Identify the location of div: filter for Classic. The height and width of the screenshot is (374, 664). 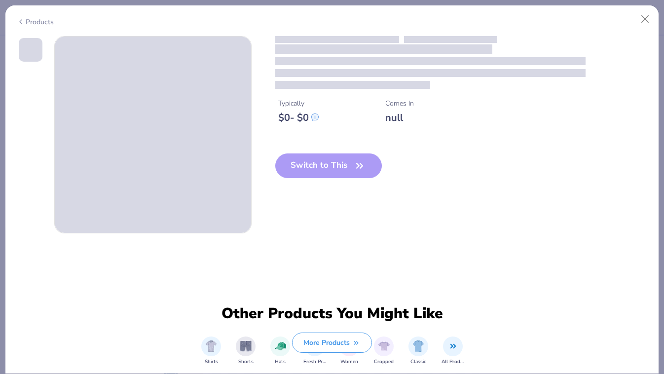
(418, 351).